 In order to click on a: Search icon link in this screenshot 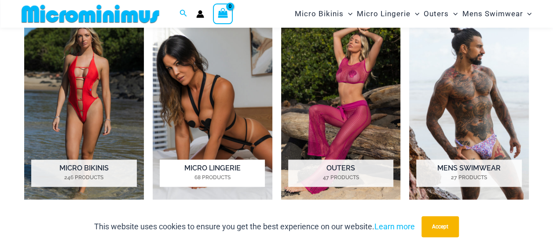, I will do `click(183, 14)`.